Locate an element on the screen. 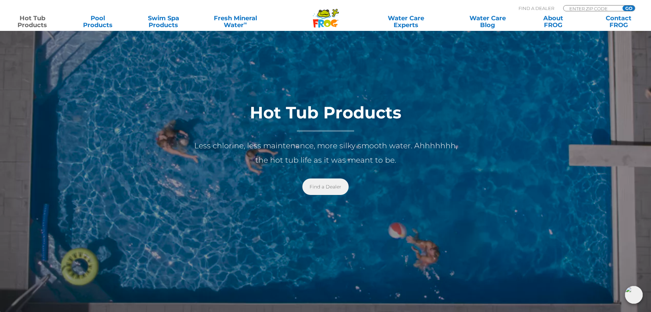 Image resolution: width=651 pixels, height=312 pixels. input: GO is located at coordinates (628, 8).